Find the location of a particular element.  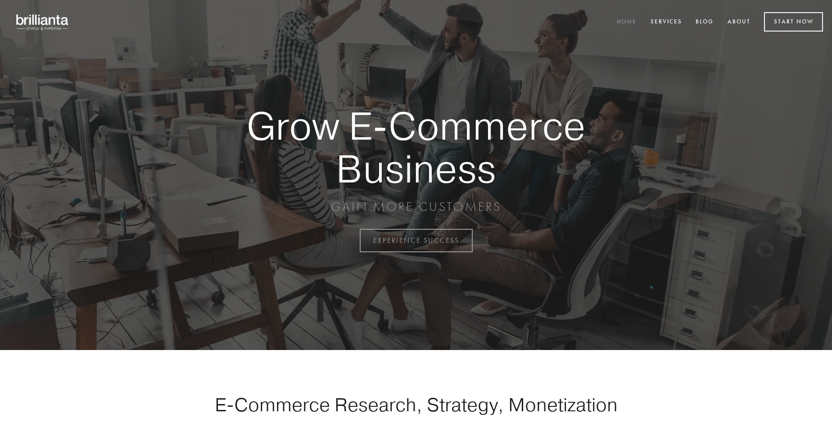

strong: Grow E-Commerce Business is located at coordinates (416, 147).